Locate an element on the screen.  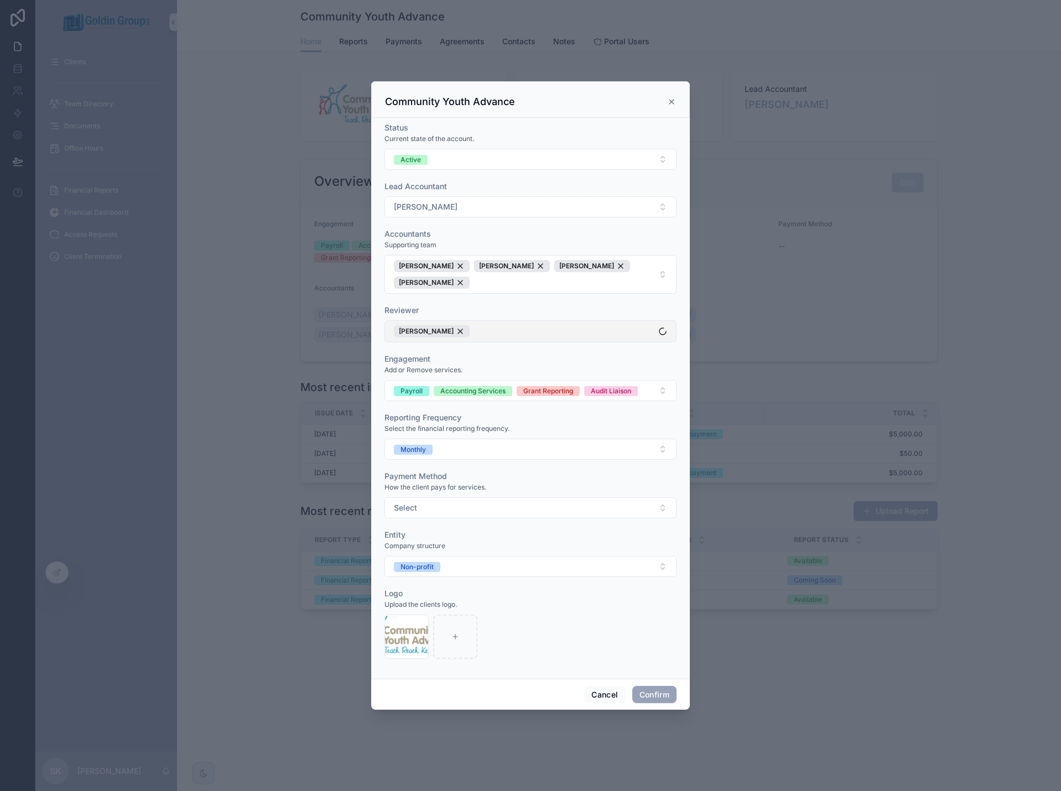
button: Confirm is located at coordinates (654, 695).